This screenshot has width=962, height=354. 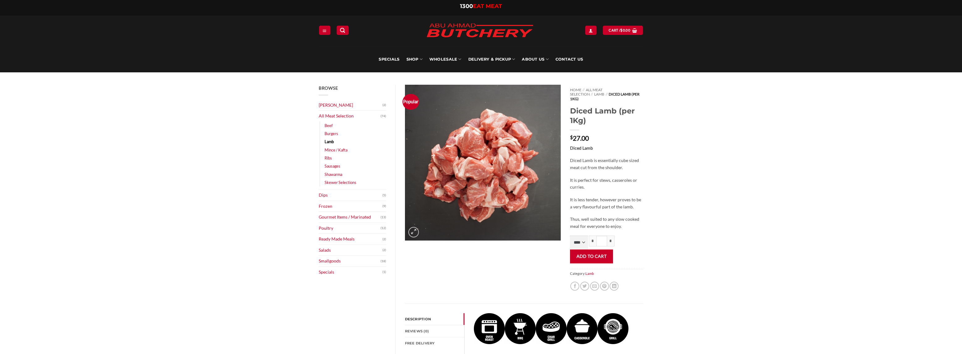 I want to click on span: (1), so click(x=384, y=272).